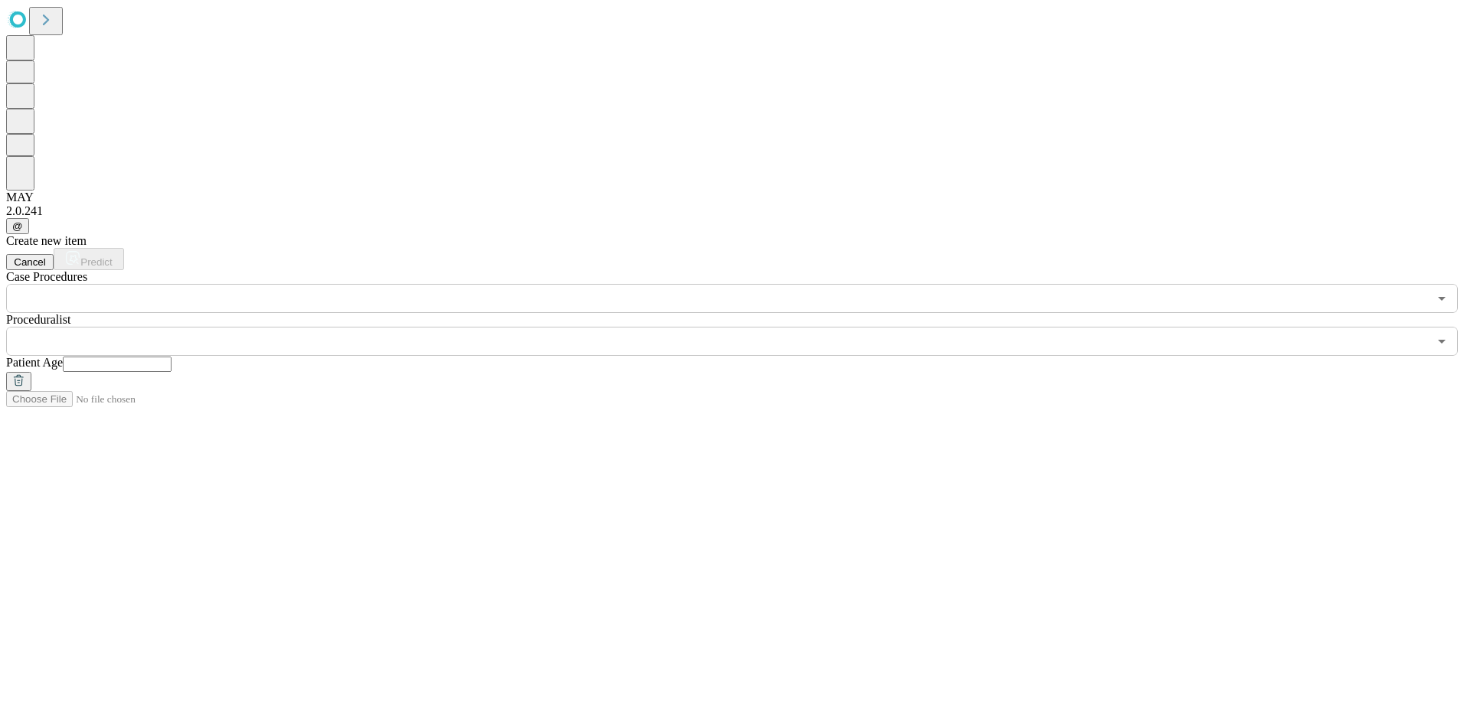 This screenshot has height=707, width=1464. Describe the element at coordinates (89, 259) in the screenshot. I see `button: Predict` at that location.